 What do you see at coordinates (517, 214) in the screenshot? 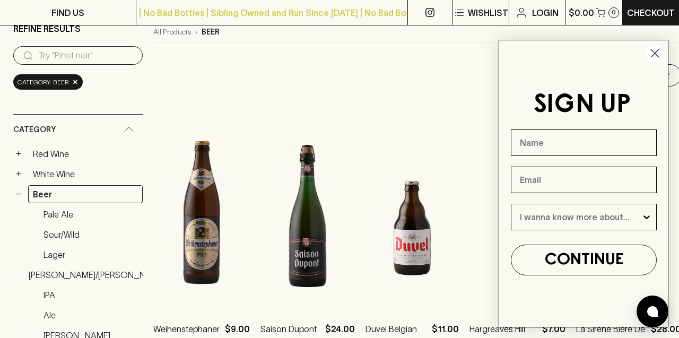
I see `img: Hargreaves Hill ESB` at bounding box center [517, 214].